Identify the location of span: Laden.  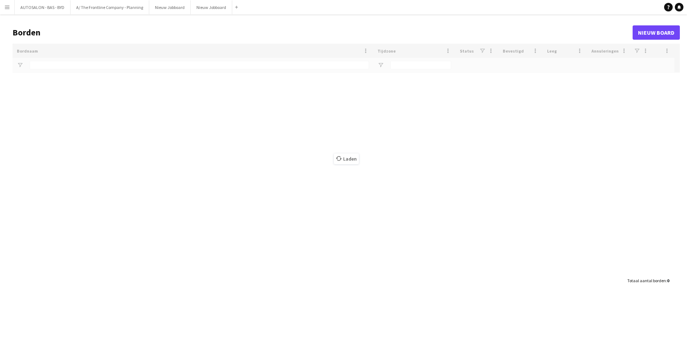
(347, 159).